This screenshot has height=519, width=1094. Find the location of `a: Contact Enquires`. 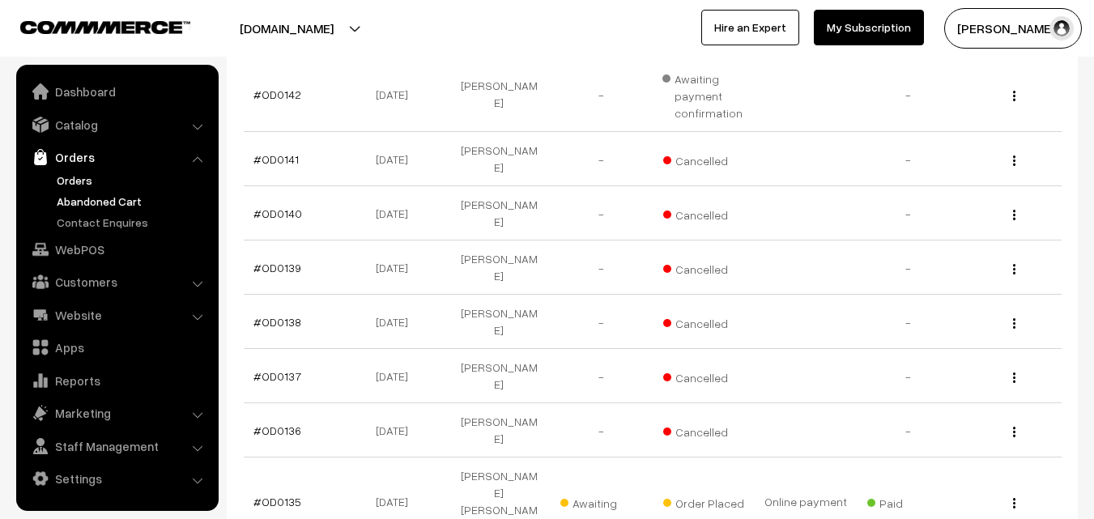

a: Contact Enquires is located at coordinates (133, 222).